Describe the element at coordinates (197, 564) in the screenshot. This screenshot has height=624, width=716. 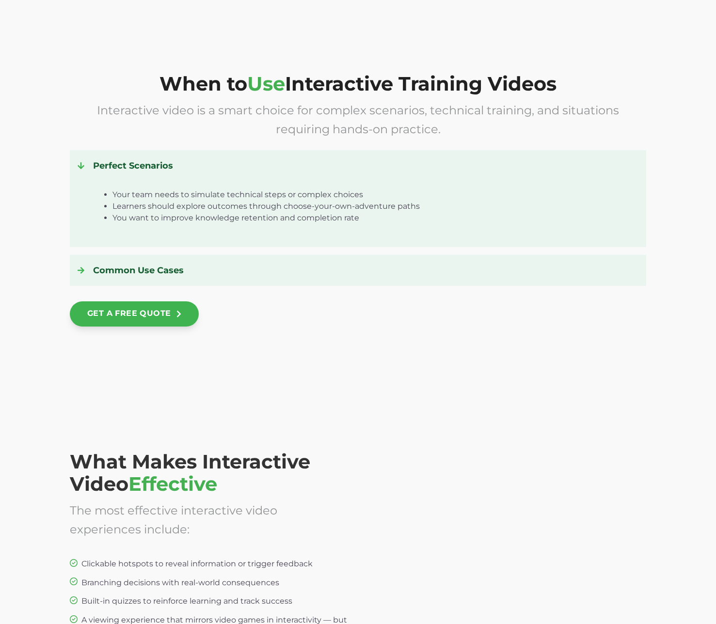
I see `span: Clickable hotspots to reveal information or trigger feedback` at that location.